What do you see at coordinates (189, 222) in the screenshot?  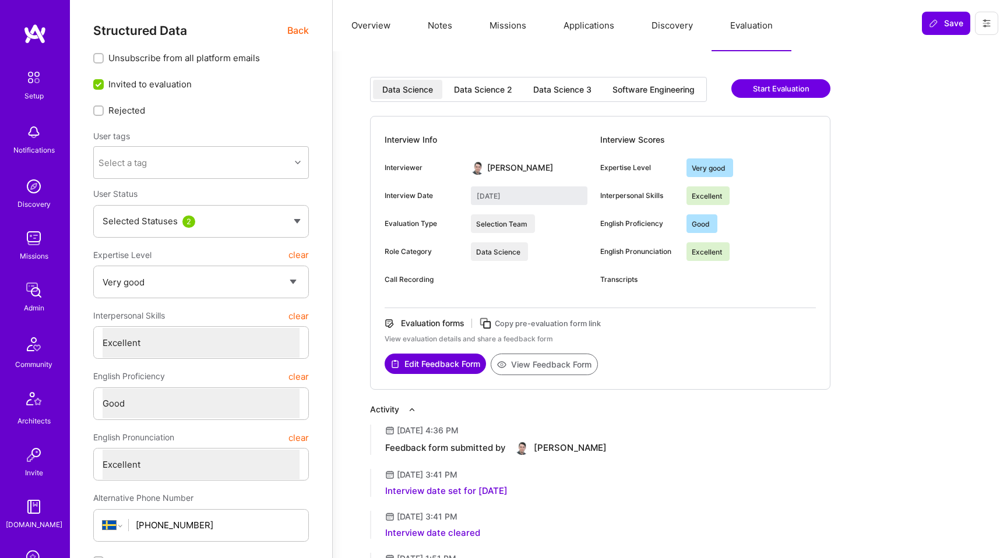 I see `div: 2` at bounding box center [189, 222].